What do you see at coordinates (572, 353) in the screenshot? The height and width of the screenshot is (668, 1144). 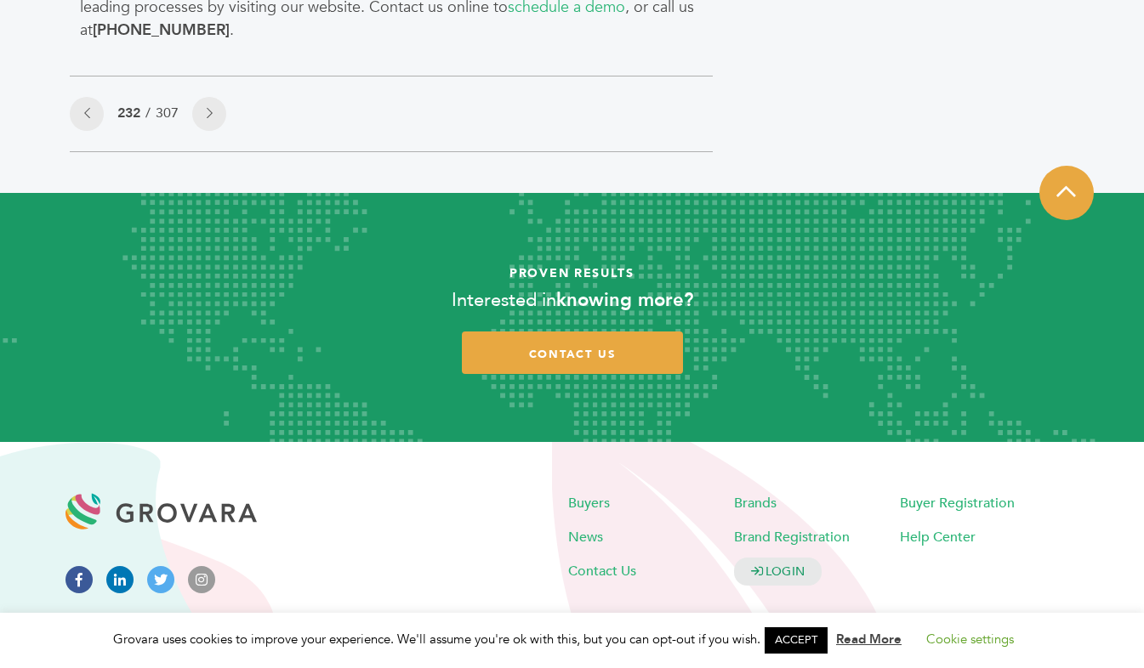 I see `a: contact us` at bounding box center [572, 353].